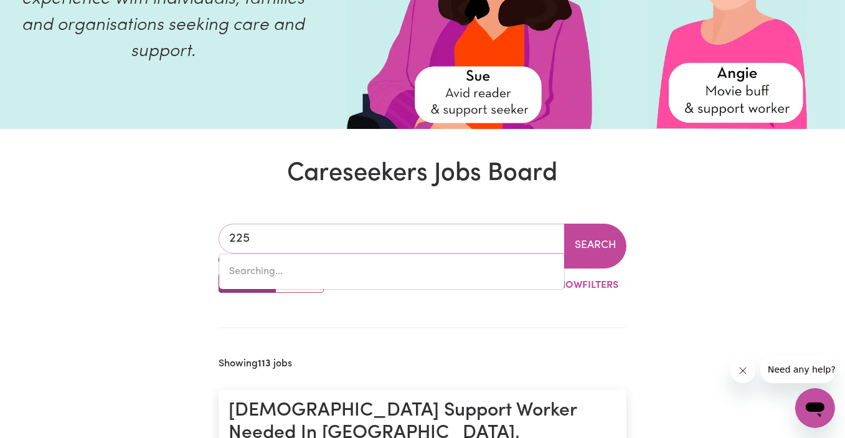 The image size is (845, 438). I want to click on button: ShowFilters, so click(578, 285).